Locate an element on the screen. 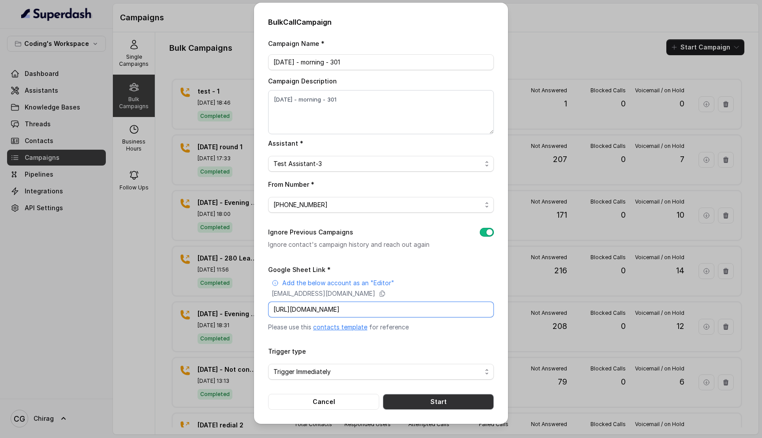  label: Trigger type is located at coordinates (287, 351).